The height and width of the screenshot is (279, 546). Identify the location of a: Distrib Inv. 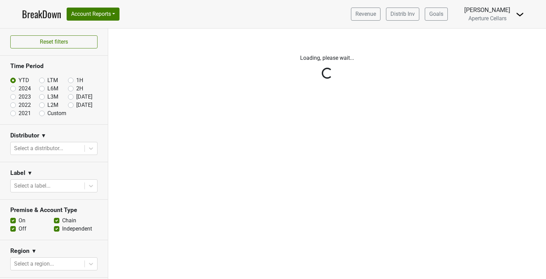
(402, 14).